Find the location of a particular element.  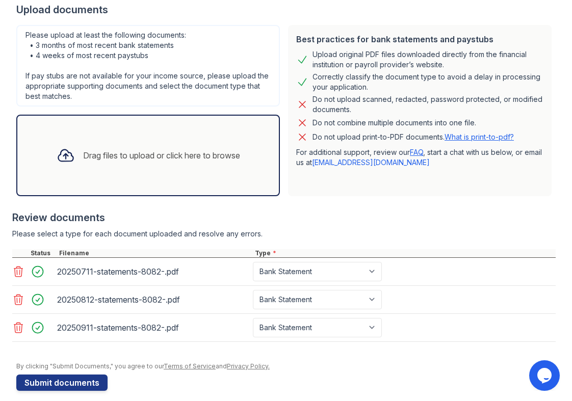

div: Please select a type for each document uploaded and resolve any errors. is located at coordinates (284, 234).